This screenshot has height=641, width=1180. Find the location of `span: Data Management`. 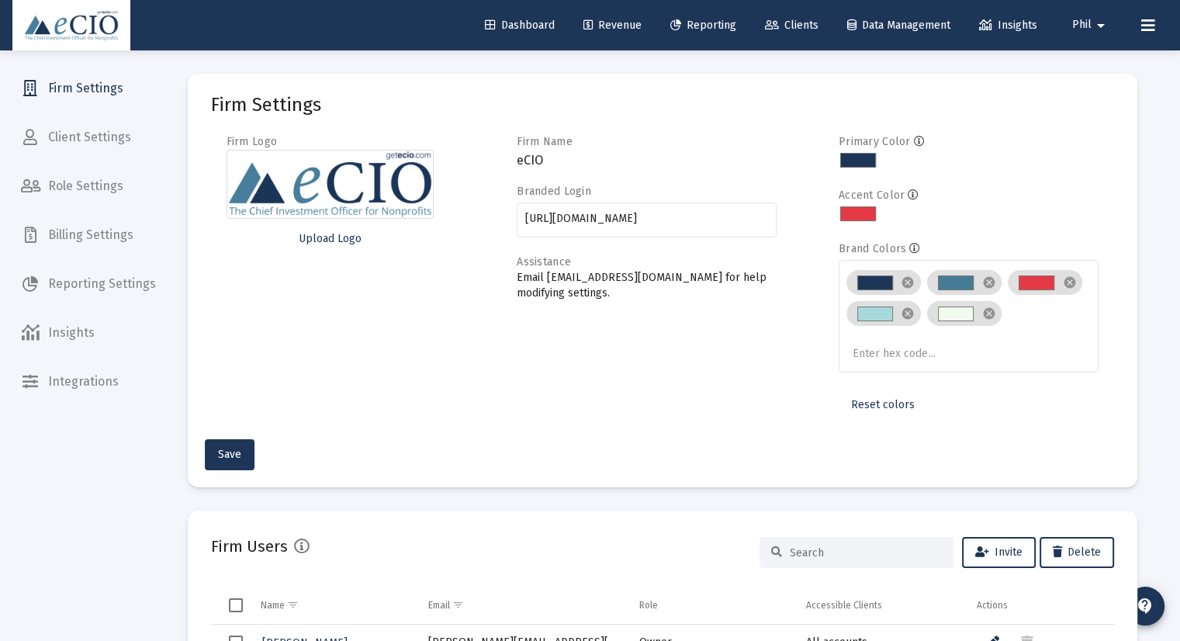

span: Data Management is located at coordinates (898, 25).